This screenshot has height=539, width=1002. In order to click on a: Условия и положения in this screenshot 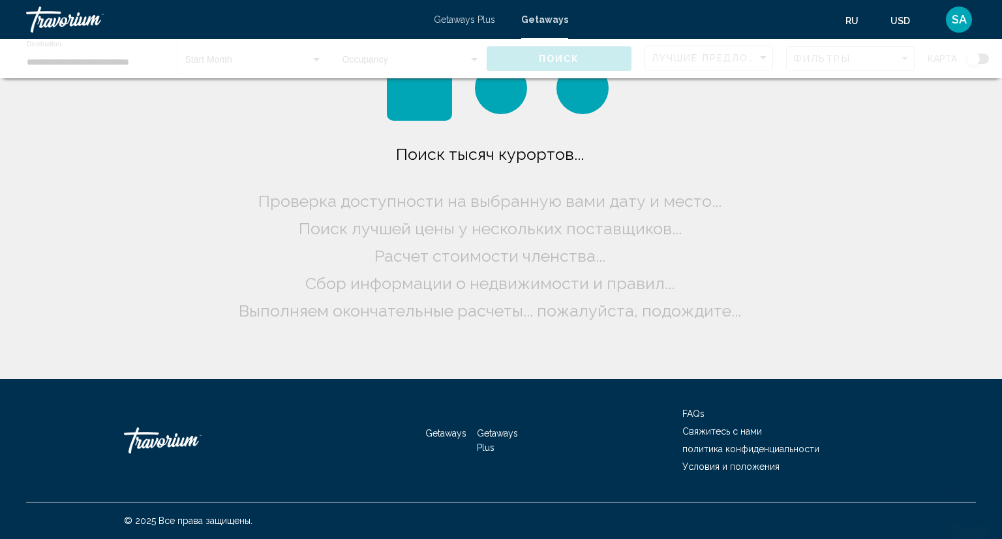, I will do `click(731, 466)`.